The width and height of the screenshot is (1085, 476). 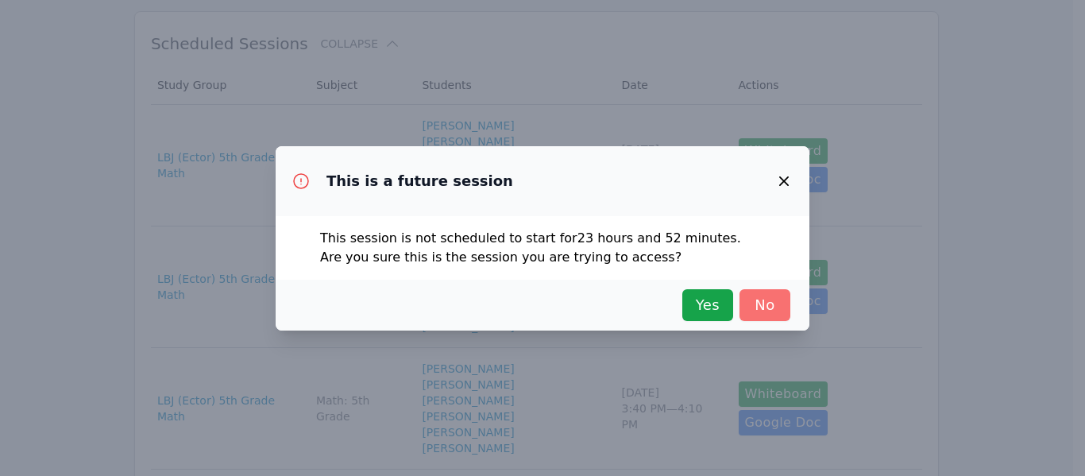 I want to click on span: Yes, so click(x=708, y=305).